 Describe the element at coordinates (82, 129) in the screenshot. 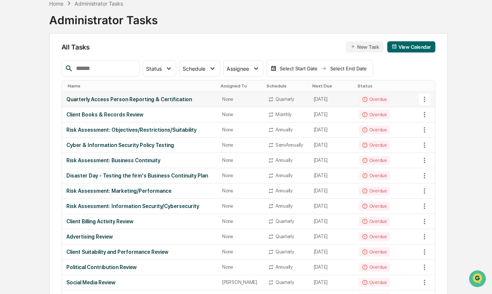

I see `span: Pylon` at that location.